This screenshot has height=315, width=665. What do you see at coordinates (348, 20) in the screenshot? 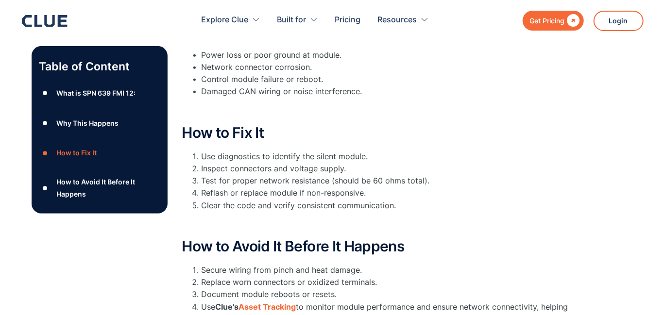
I see `a: Pricing` at bounding box center [348, 20].